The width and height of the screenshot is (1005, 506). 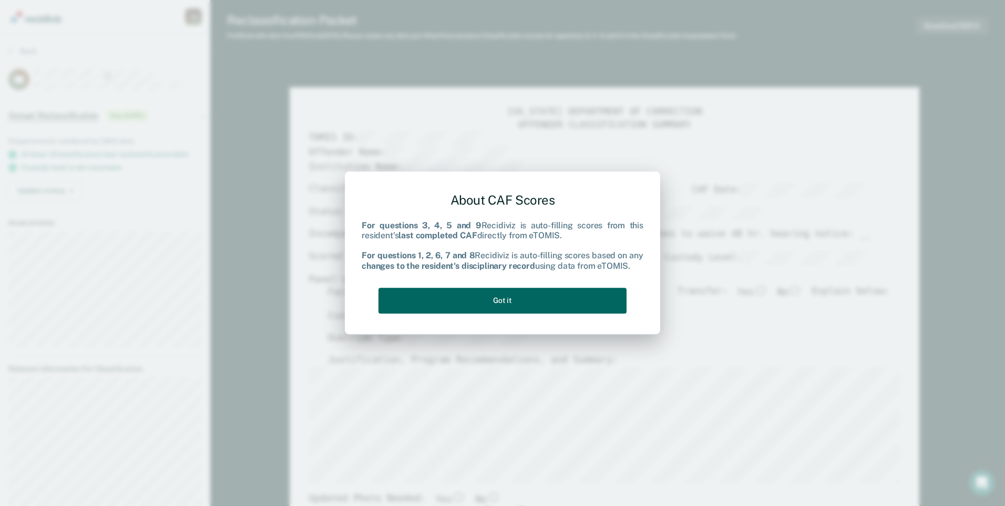 I want to click on b: changes to the resident's disciplinary record, so click(x=449, y=266).